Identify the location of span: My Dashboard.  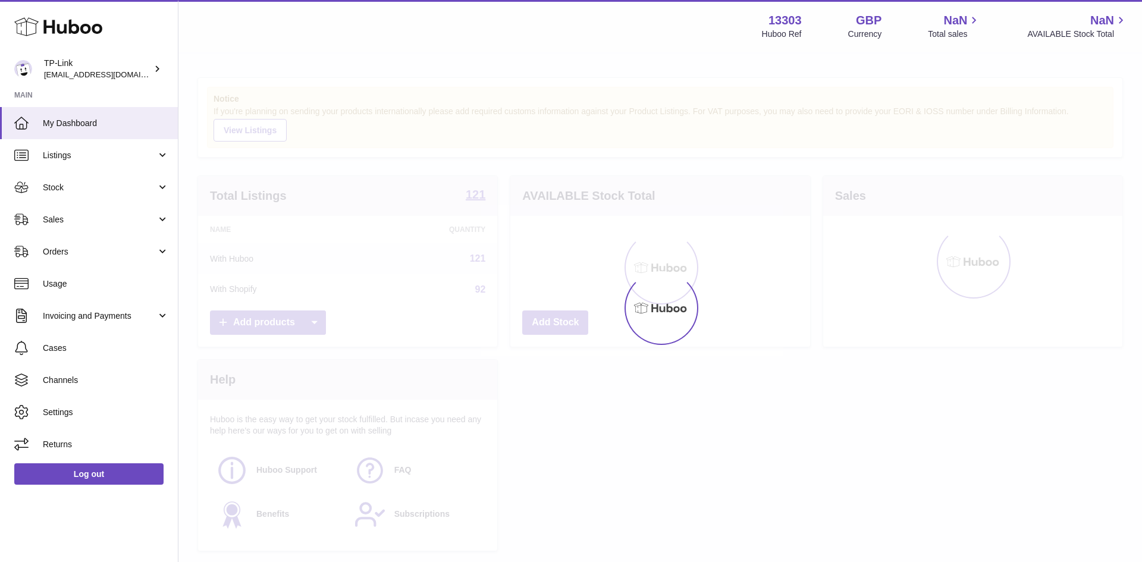
(106, 123).